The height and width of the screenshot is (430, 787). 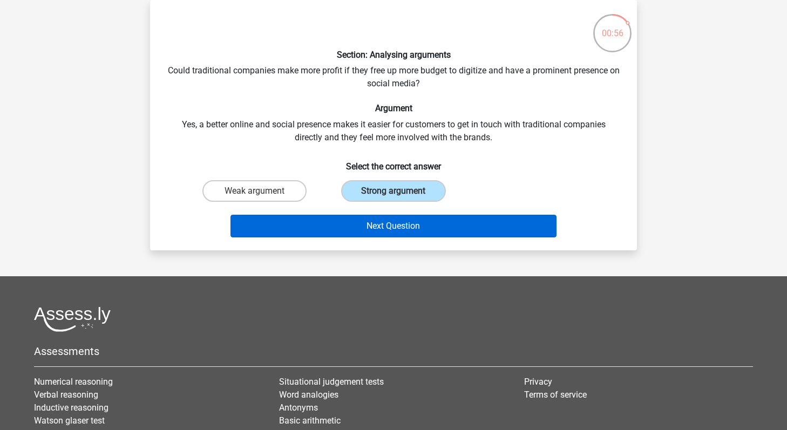 What do you see at coordinates (394, 226) in the screenshot?
I see `button: Next Question` at bounding box center [394, 226].